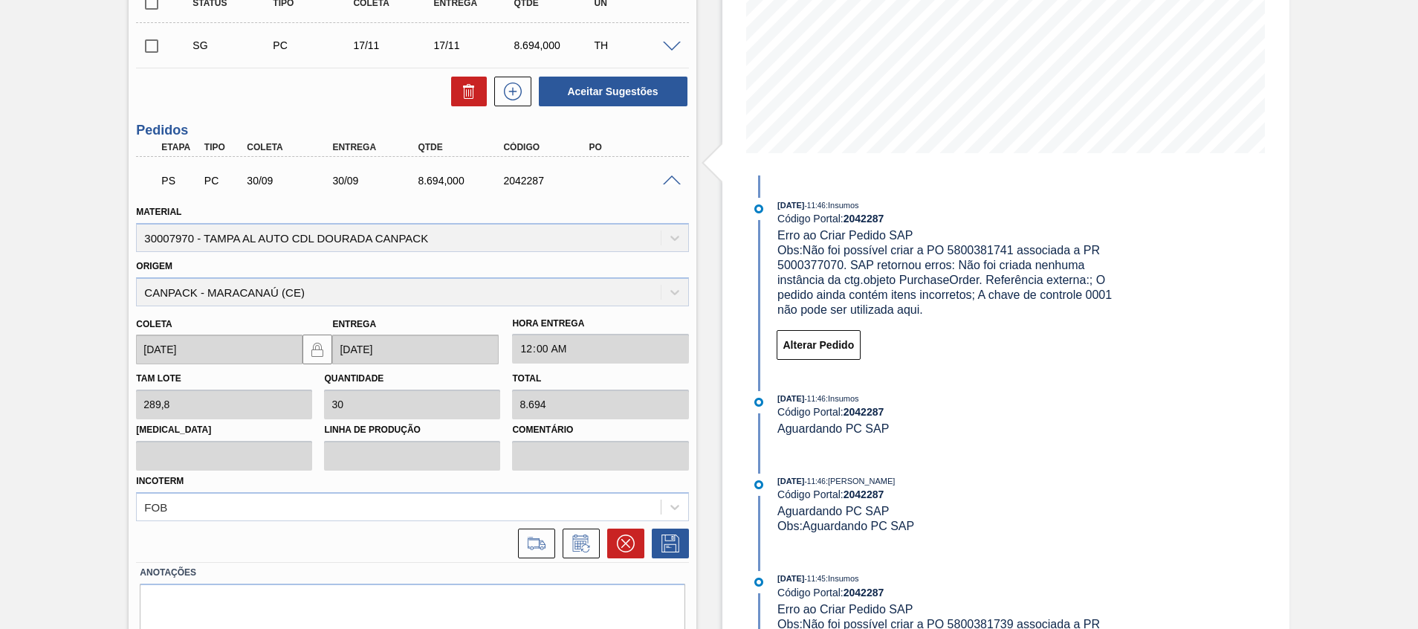 Image resolution: width=1418 pixels, height=629 pixels. I want to click on div: 2042287, so click(547, 181).